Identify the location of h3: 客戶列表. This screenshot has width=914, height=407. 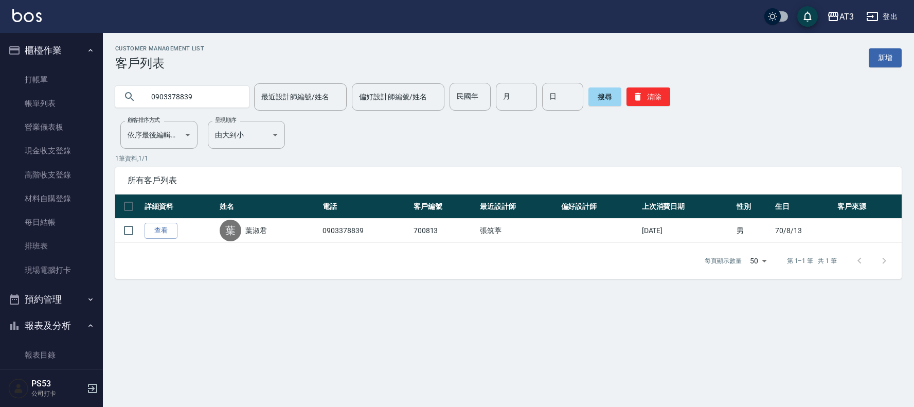
(159, 63).